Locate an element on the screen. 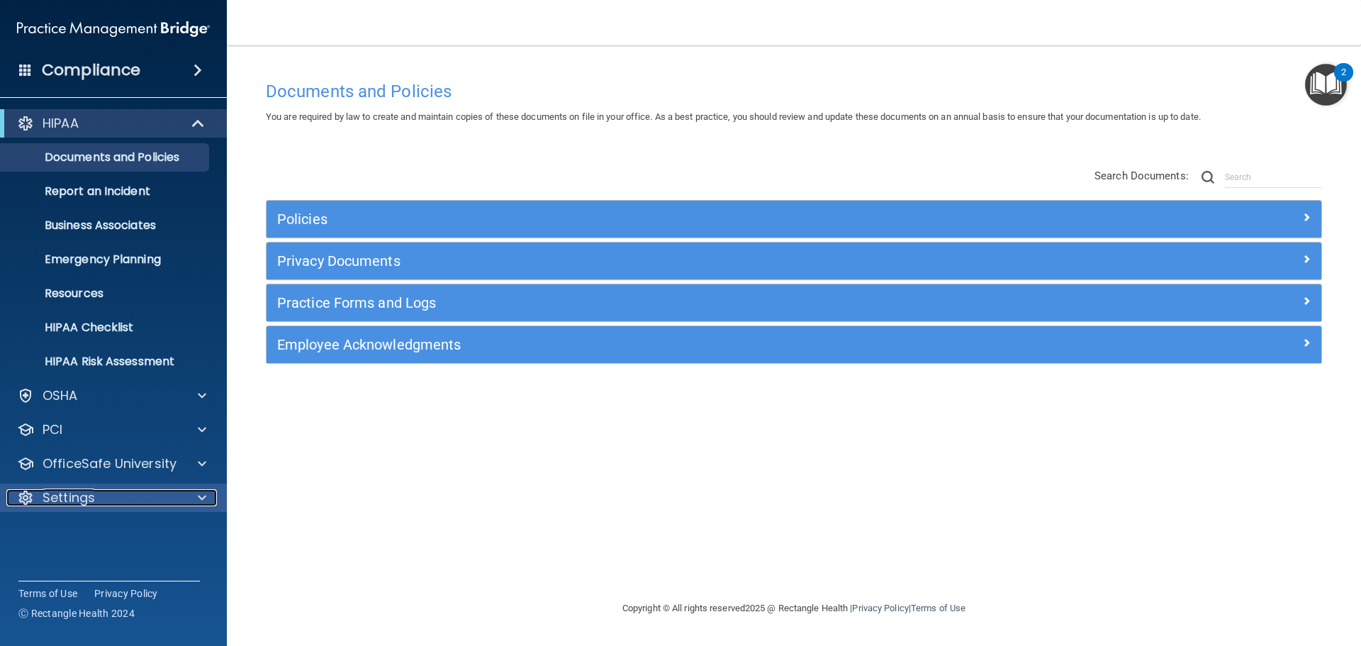 This screenshot has height=646, width=1361. span: Search Documents: is located at coordinates (1141, 176).